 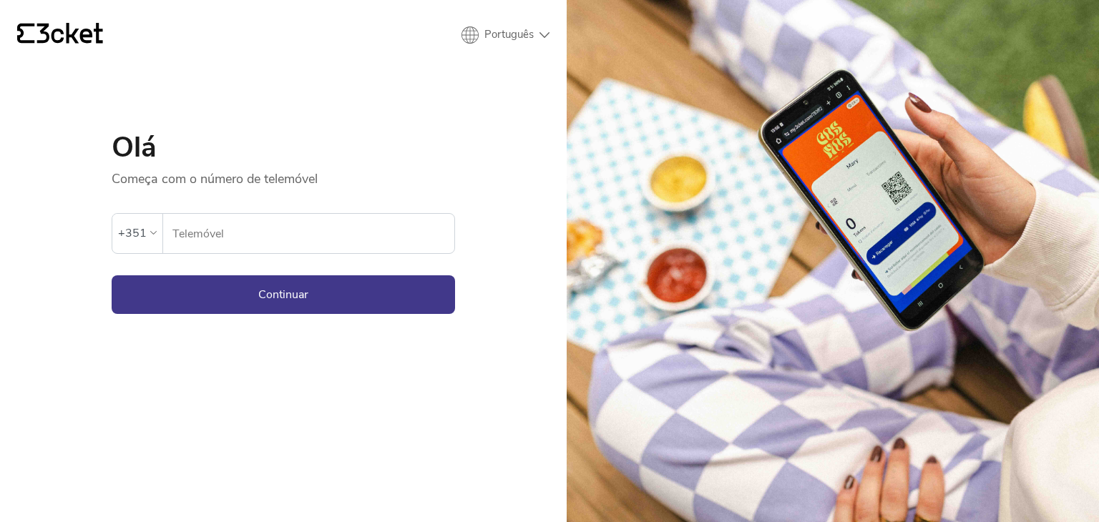 I want to click on div: +351, so click(x=132, y=233).